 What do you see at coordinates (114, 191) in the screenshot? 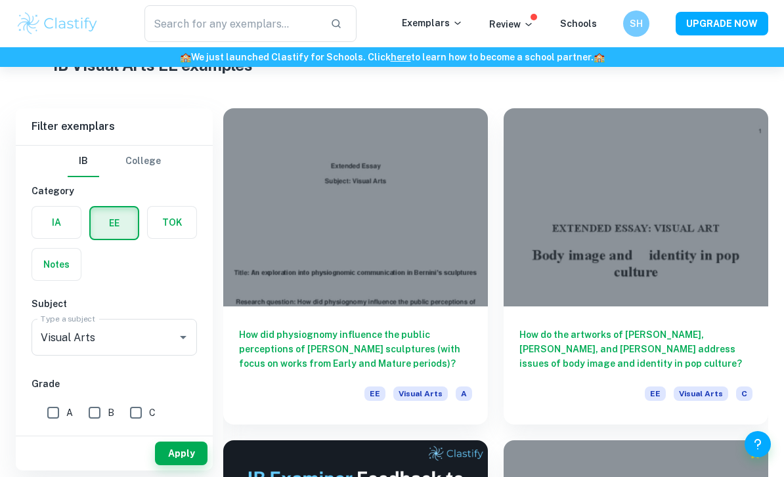
I see `h6: Category` at bounding box center [114, 191].